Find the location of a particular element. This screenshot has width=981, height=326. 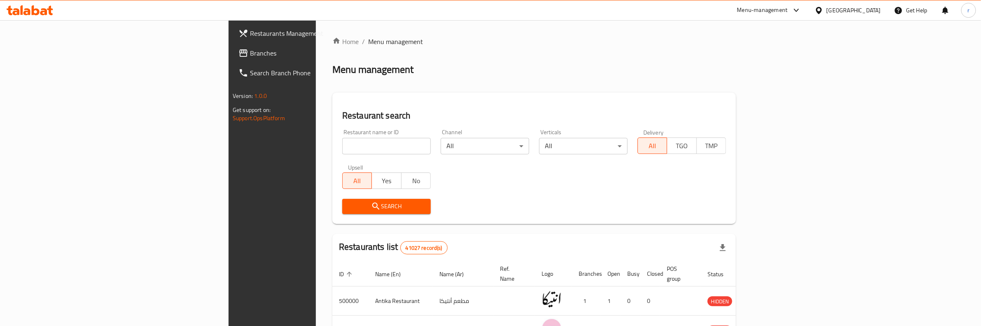

button: Search is located at coordinates (386, 206).